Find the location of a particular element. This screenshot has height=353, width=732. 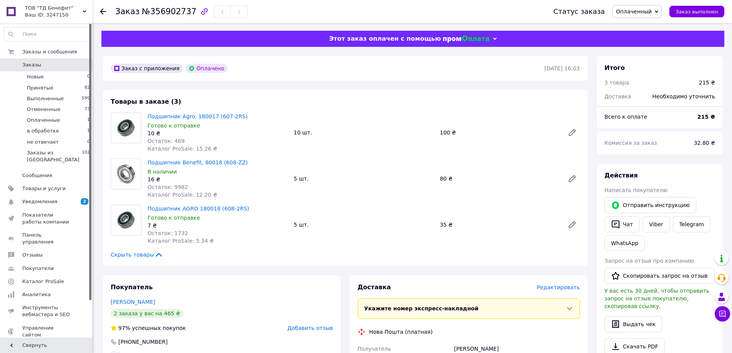

span: Оплаченный is located at coordinates (633, 12).